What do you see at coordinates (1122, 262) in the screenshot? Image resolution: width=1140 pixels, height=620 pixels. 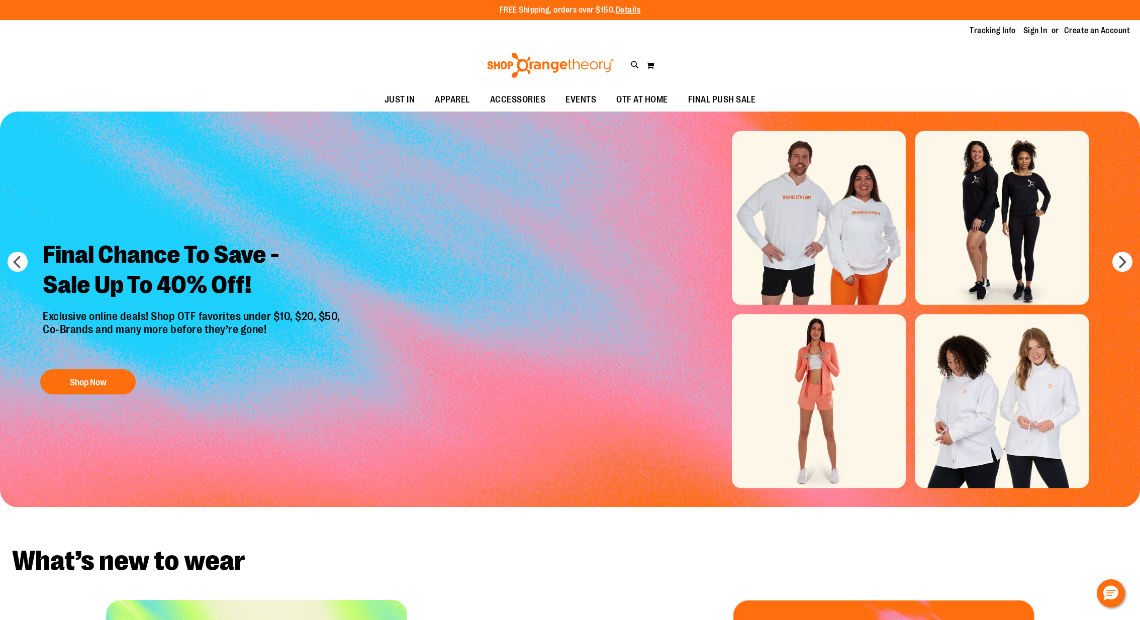 I see `button: next` at bounding box center [1122, 262].